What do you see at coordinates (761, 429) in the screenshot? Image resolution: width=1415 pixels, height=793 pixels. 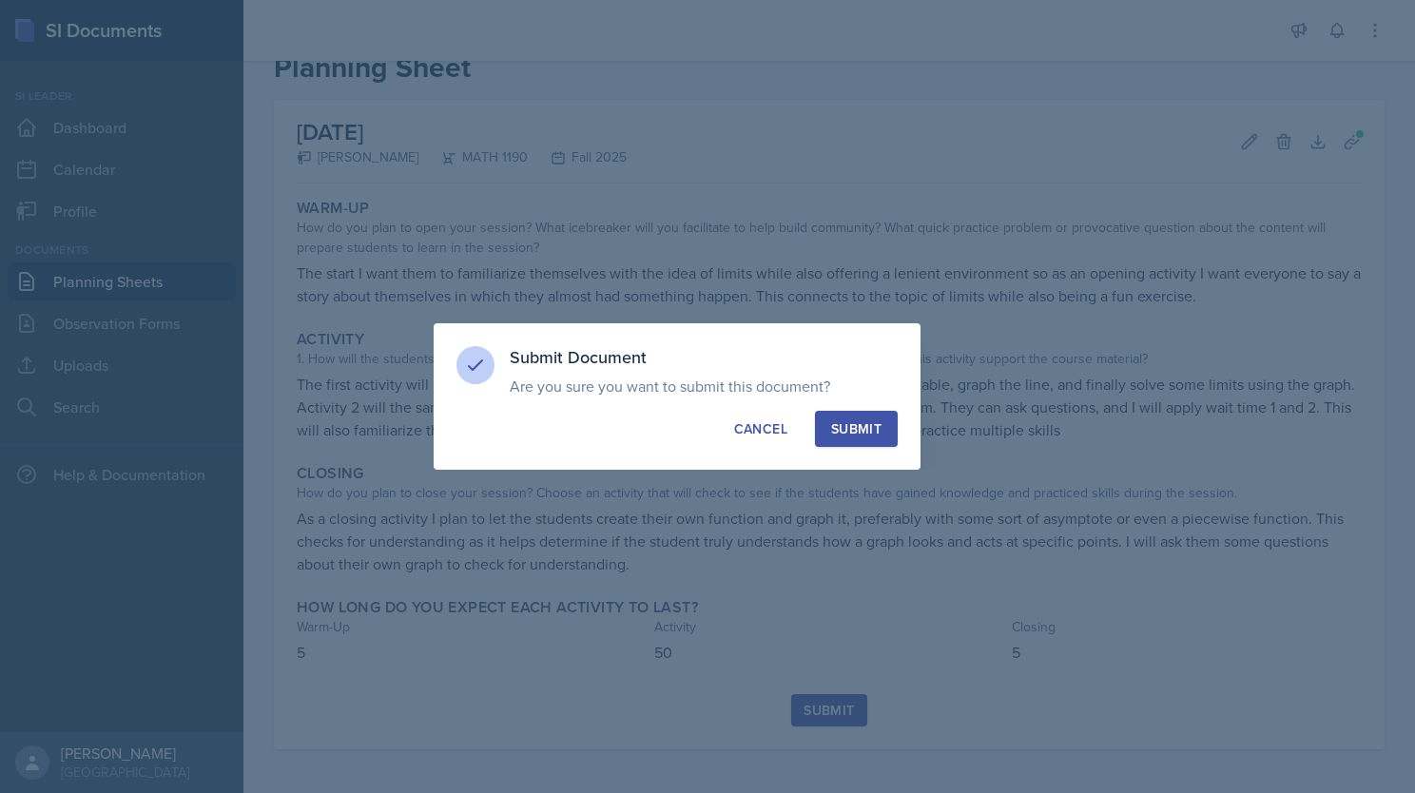 I see `div: Cancel` at bounding box center [761, 429].